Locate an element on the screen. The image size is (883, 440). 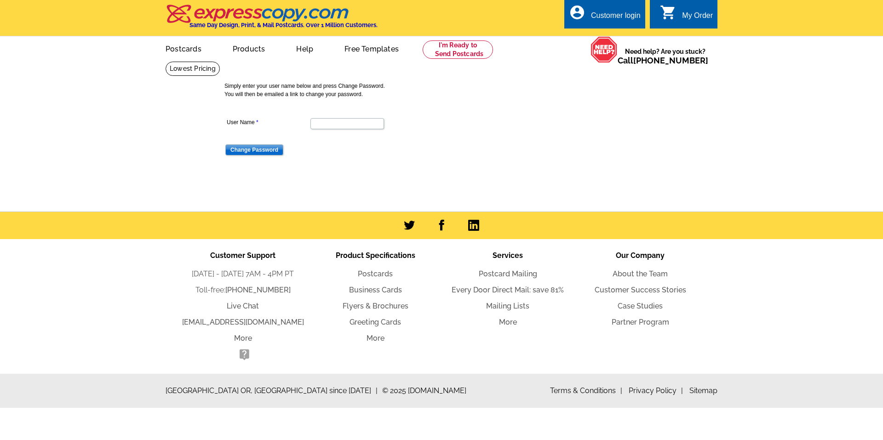
a: Flyers & Brochures is located at coordinates (375, 306).